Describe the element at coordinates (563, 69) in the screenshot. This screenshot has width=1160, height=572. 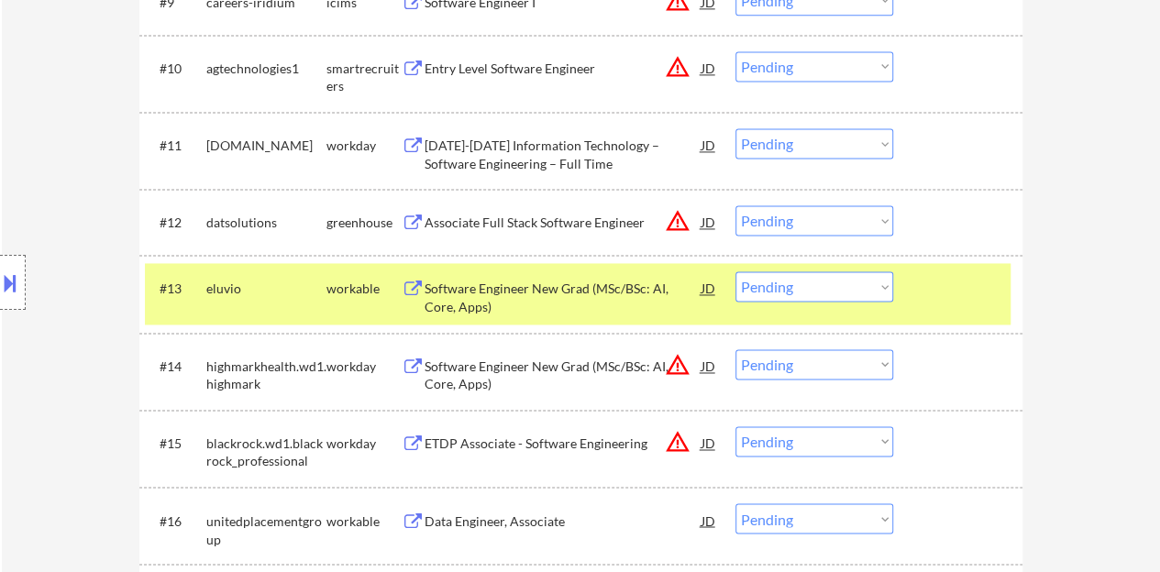
I see `div: Entry Level Software Engineer` at that location.